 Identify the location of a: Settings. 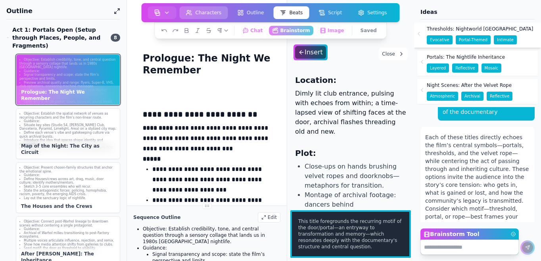
(372, 13).